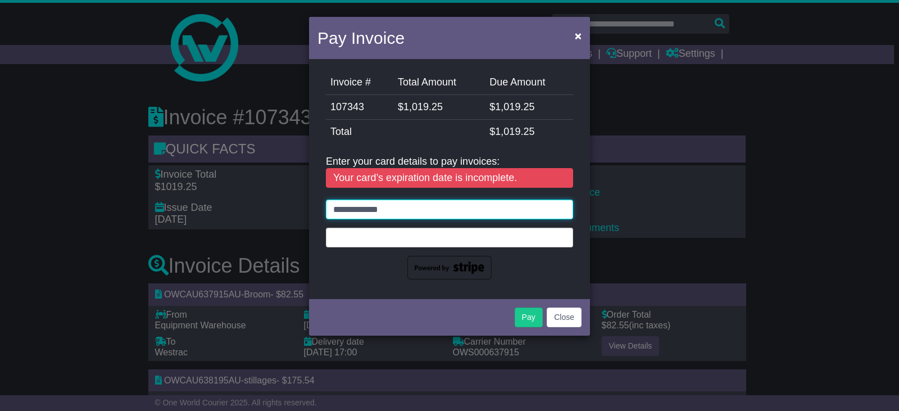 The width and height of the screenshot is (899, 411). I want to click on button: Pay, so click(529, 317).